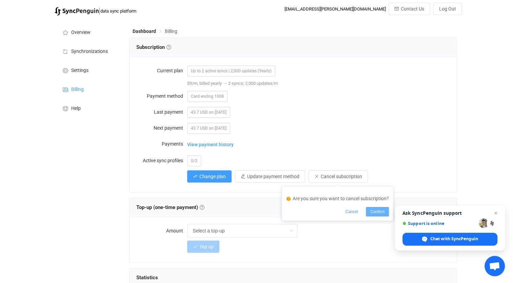 The image size is (513, 283). I want to click on span: Overview, so click(81, 33).